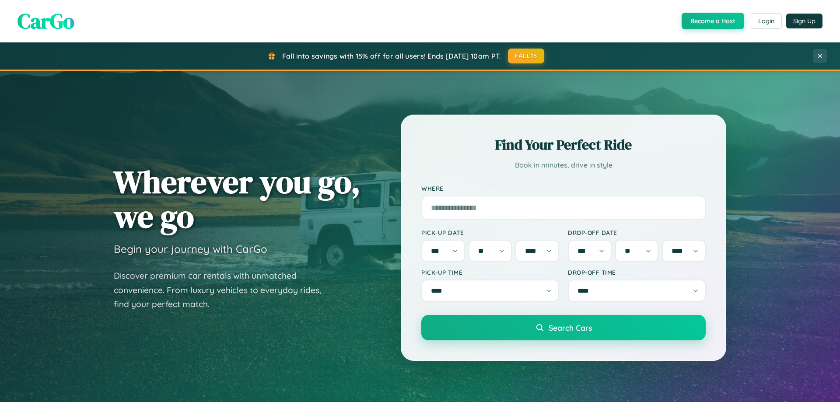 This screenshot has width=840, height=402. Describe the element at coordinates (223, 290) in the screenshot. I see `p: Discover premium car rentals with unmatched convenience. From luxury vehicles to everyday rides, ...` at that location.